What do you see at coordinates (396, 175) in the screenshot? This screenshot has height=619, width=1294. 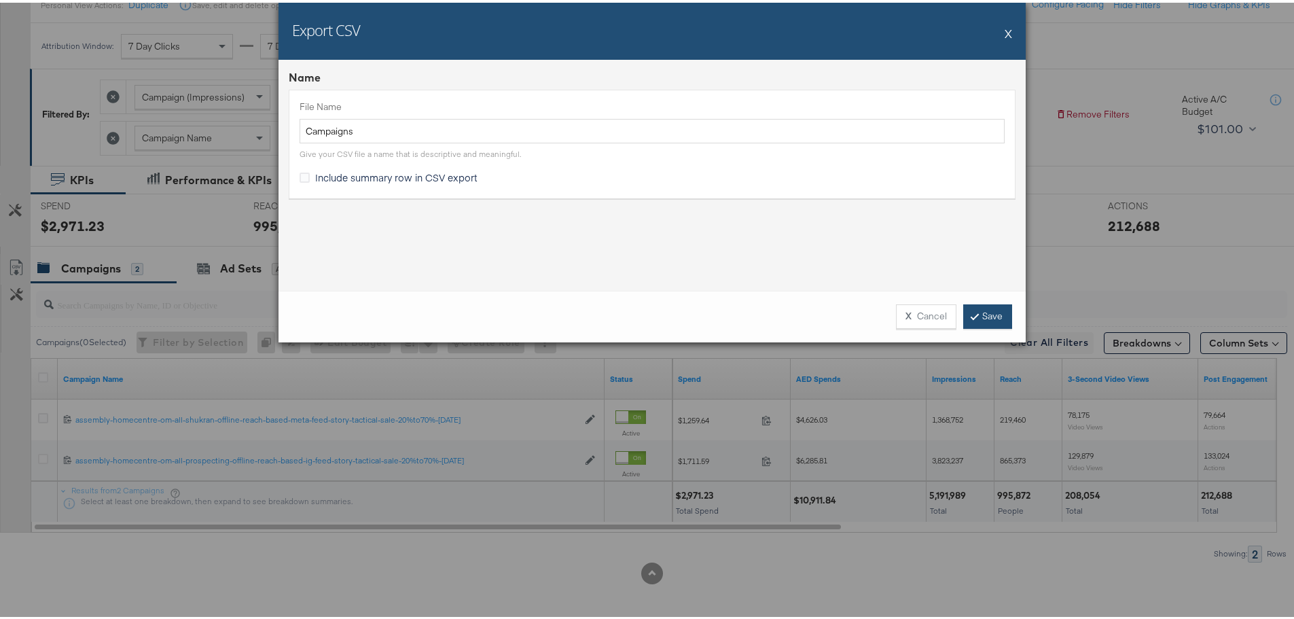 I see `span: Include summary row in CSV export` at bounding box center [396, 175].